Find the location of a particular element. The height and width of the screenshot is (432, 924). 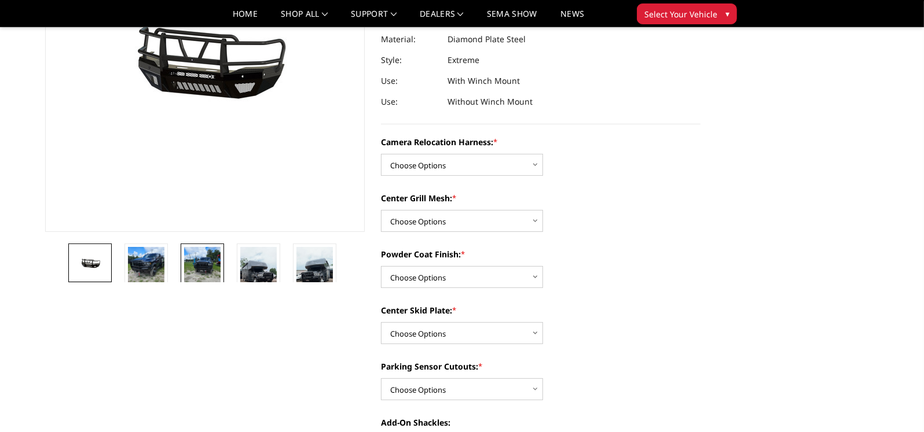

label: Center Grill Mesh: is located at coordinates (541, 198).